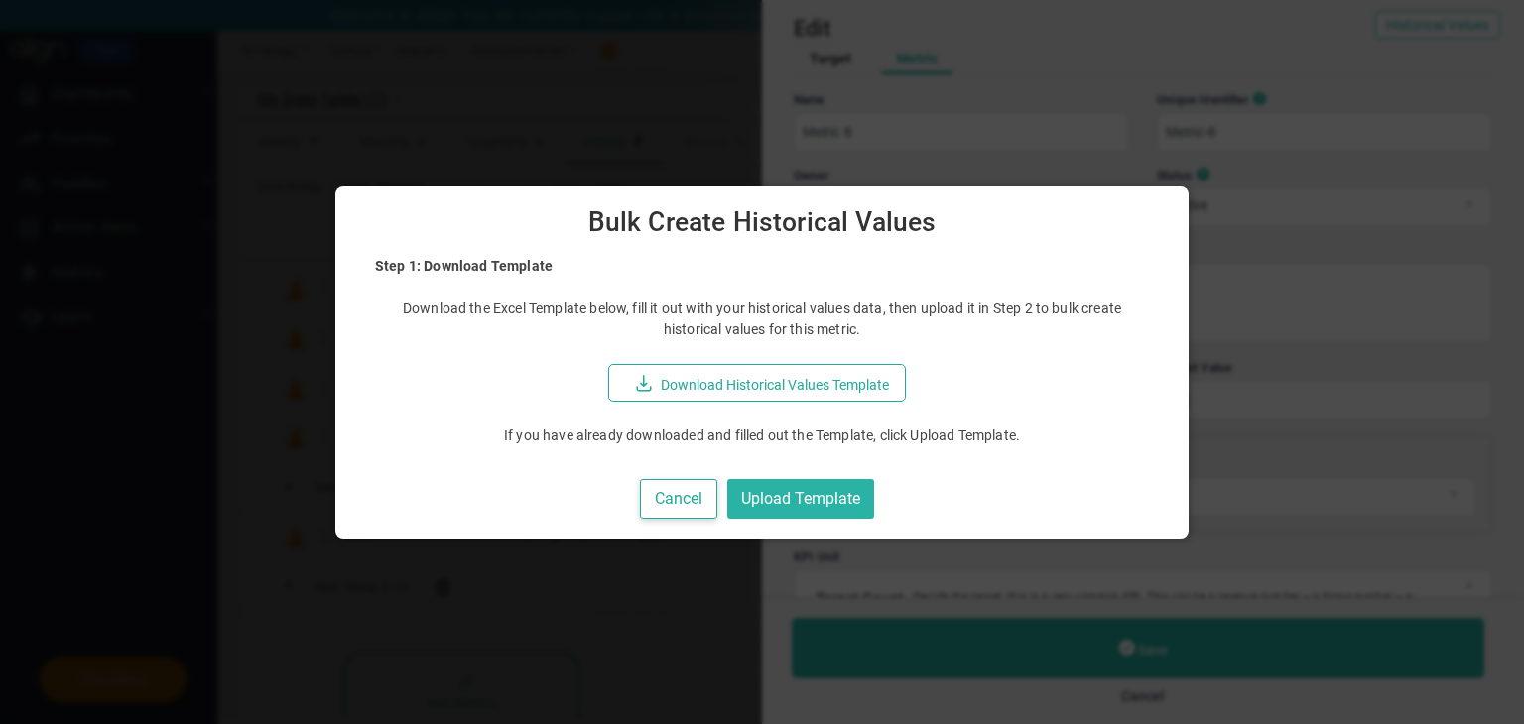 Image resolution: width=1524 pixels, height=724 pixels. What do you see at coordinates (762, 222) in the screenshot?
I see `span: Bulk Create Historical Values` at bounding box center [762, 222].